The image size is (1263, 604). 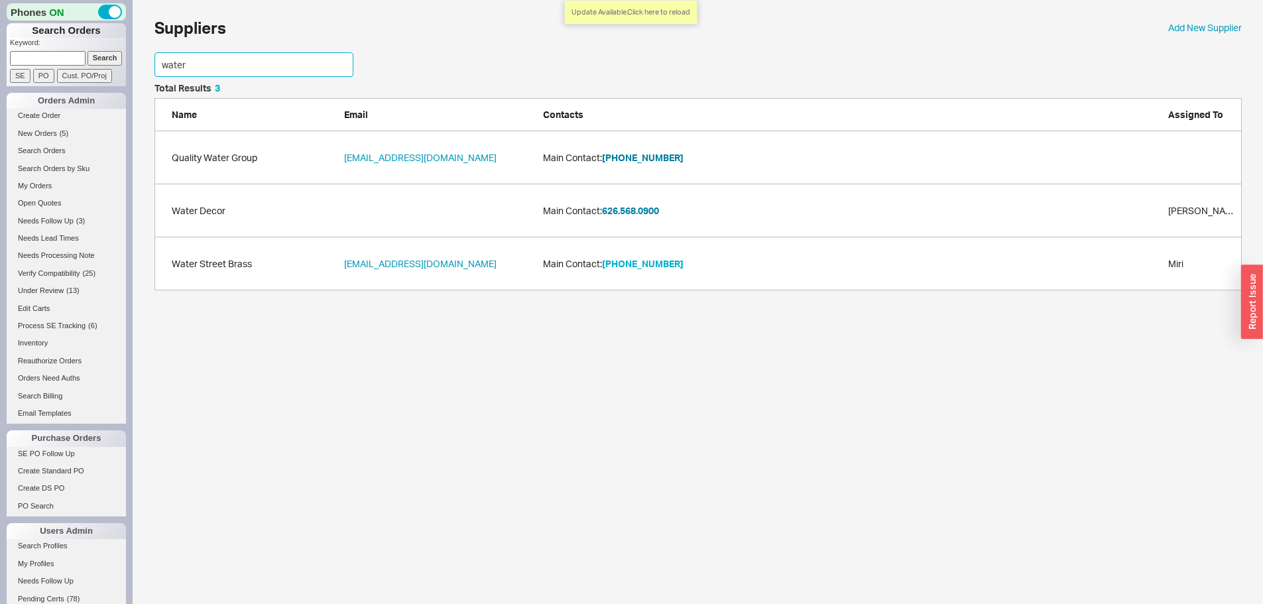 I want to click on span: Name, so click(x=184, y=114).